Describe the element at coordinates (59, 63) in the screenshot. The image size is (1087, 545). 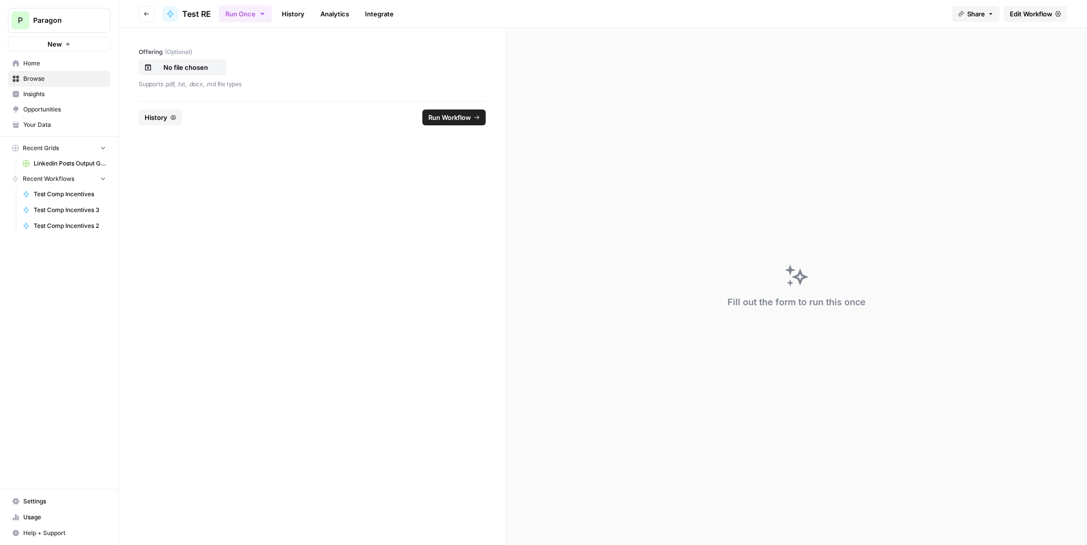
I see `a: Home` at that location.